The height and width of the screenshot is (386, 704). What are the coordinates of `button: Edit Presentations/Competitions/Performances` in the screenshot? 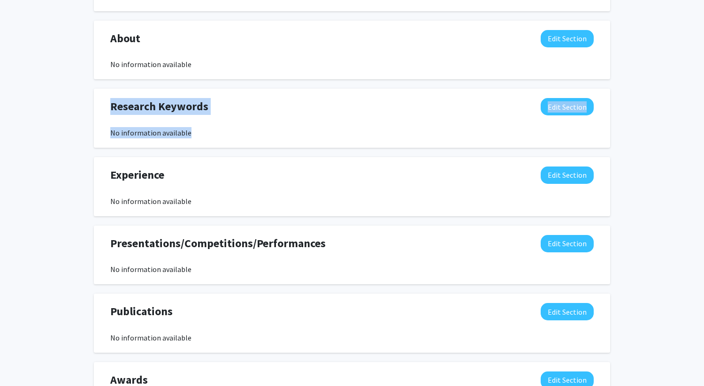 It's located at (567, 244).